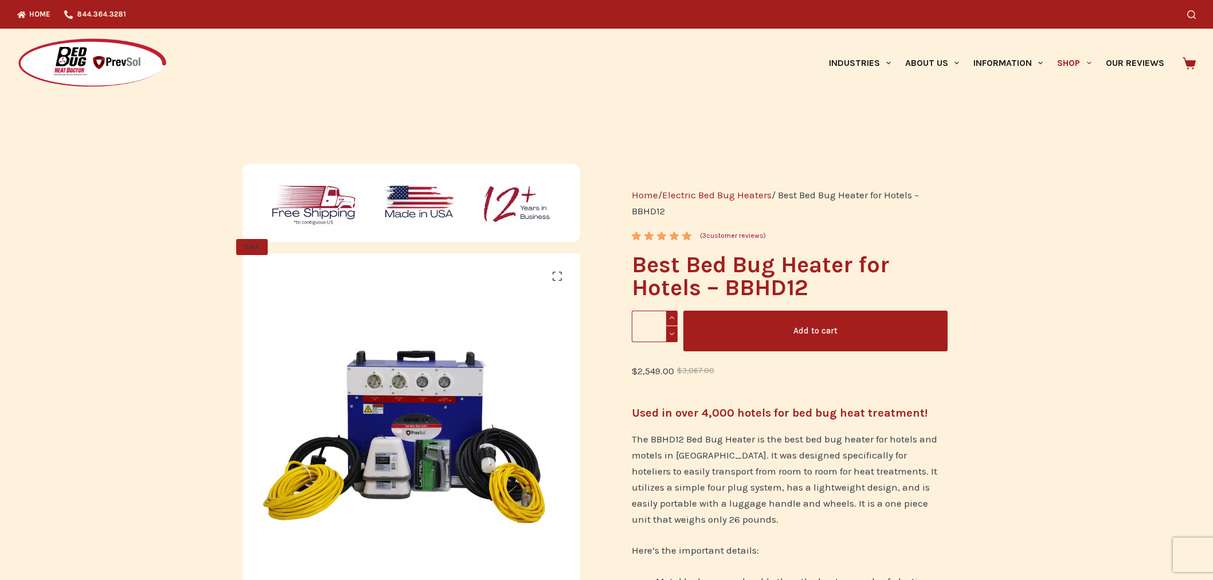 The width and height of the screenshot is (1213, 580). Describe the element at coordinates (92, 63) in the screenshot. I see `a: Prevsol/Bed Bug Heat Doctor` at that location.